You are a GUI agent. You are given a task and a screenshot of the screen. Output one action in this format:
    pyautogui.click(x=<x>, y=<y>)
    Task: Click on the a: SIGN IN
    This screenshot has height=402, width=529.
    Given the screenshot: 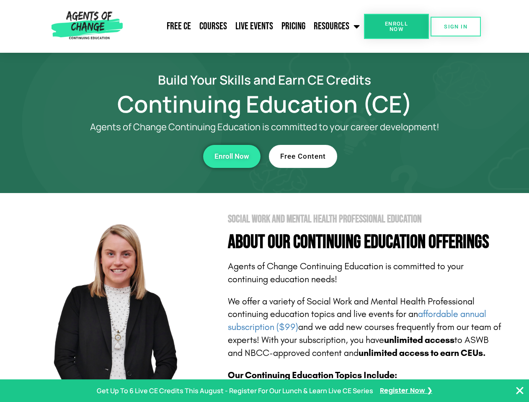 What is the action you would take?
    pyautogui.click(x=456, y=26)
    